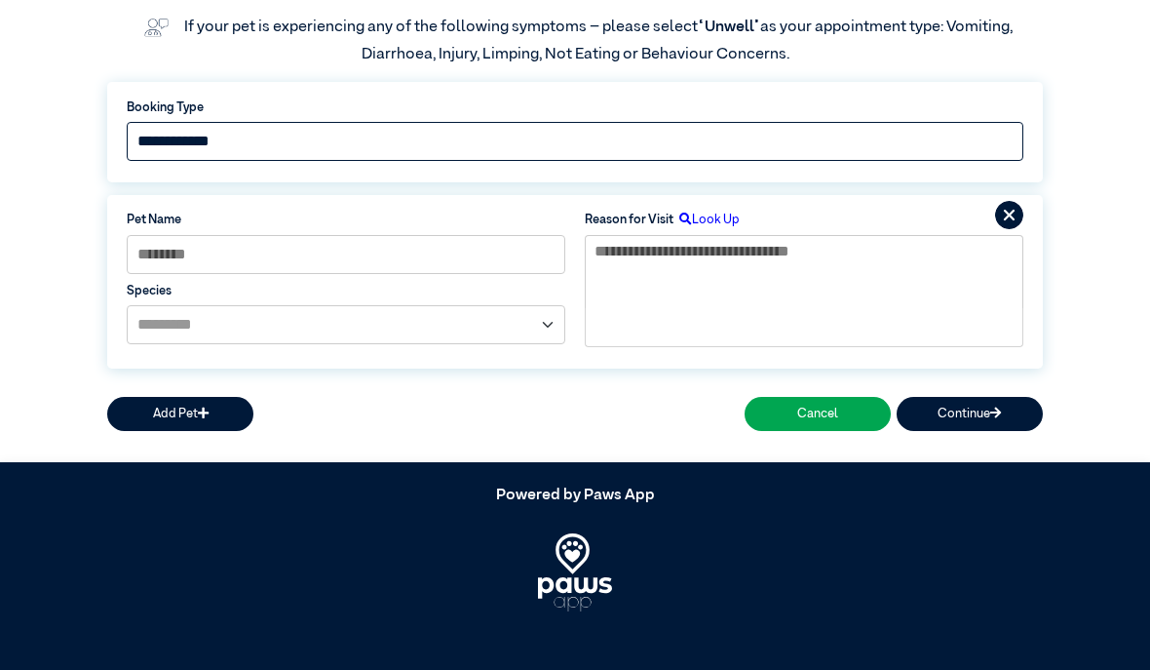 The width and height of the screenshot is (1150, 670). What do you see at coordinates (575, 572) in the screenshot?
I see `img: PawsApp` at bounding box center [575, 572].